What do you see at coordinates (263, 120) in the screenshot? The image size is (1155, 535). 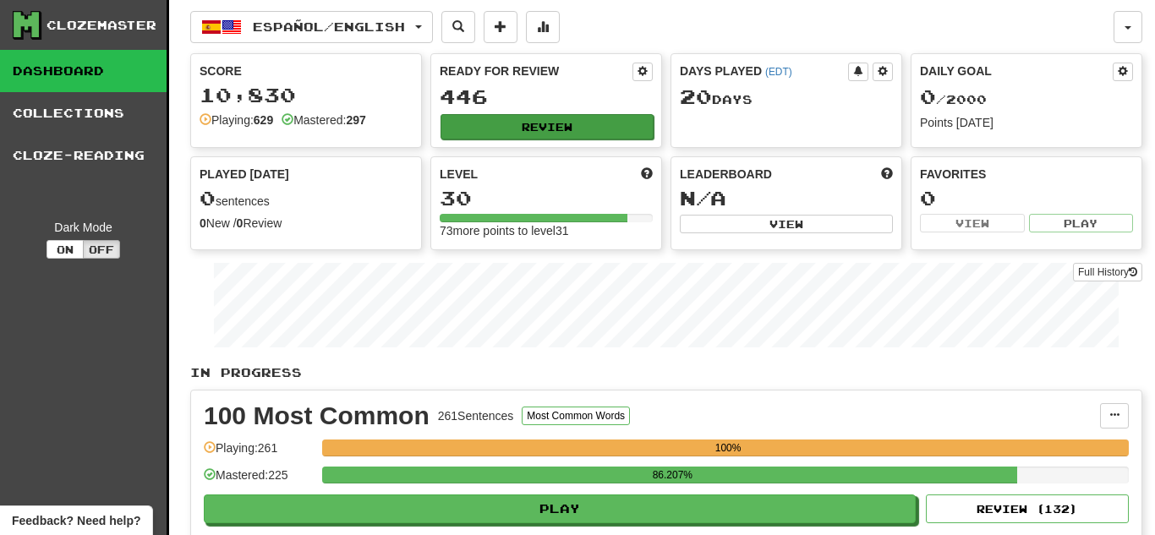 I see `strong: 629` at bounding box center [263, 120].